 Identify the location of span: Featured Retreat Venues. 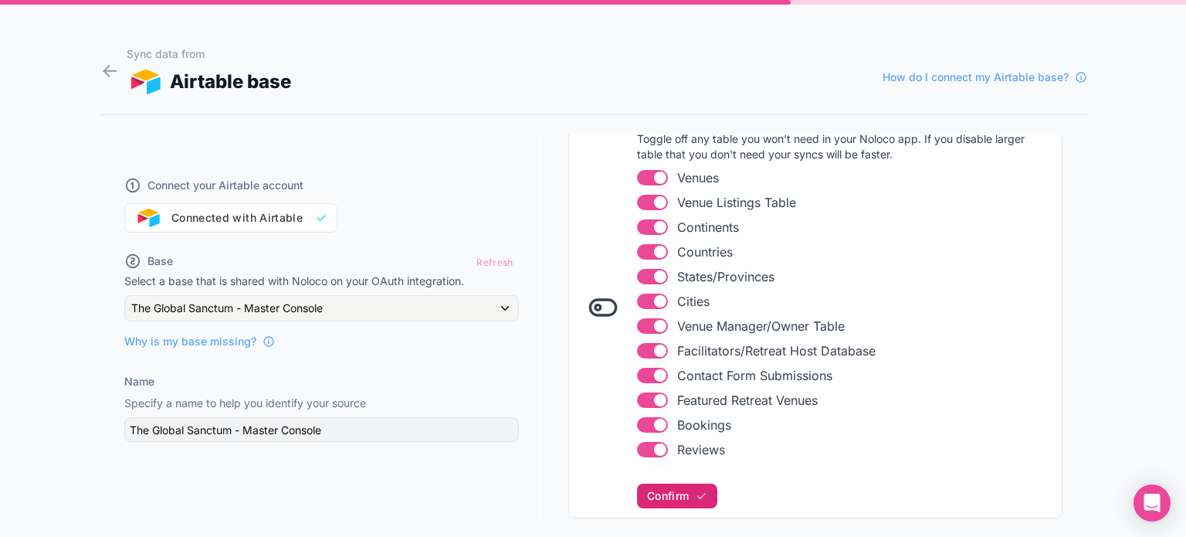
(747, 400).